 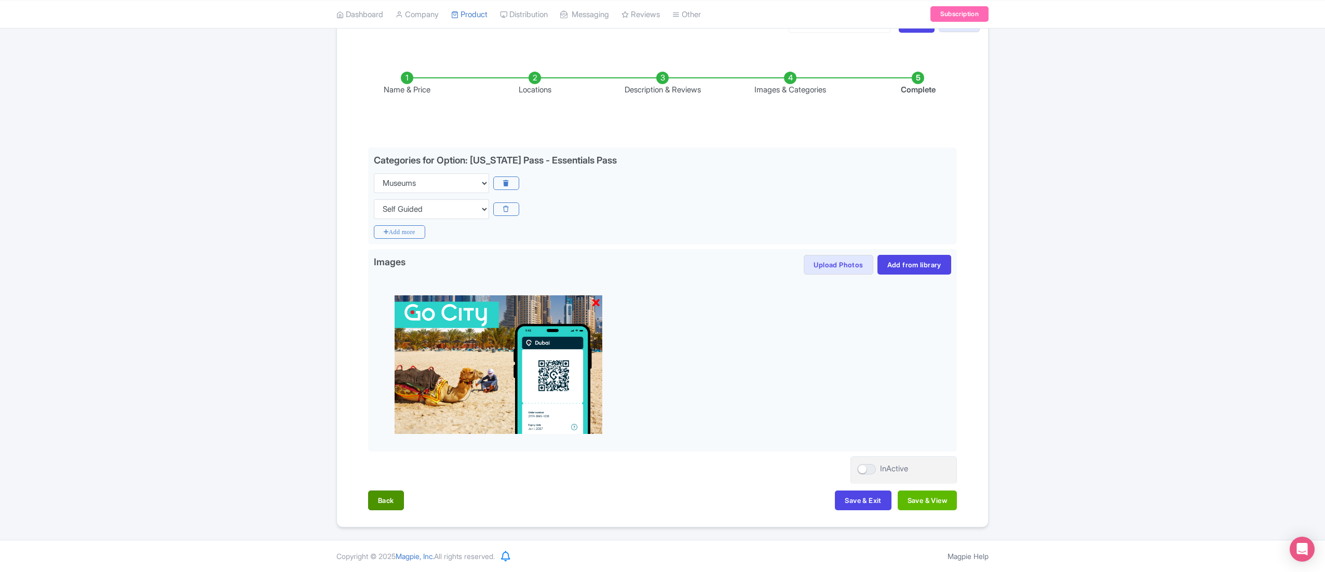 I want to click on li: Images & Categories, so click(x=790, y=84).